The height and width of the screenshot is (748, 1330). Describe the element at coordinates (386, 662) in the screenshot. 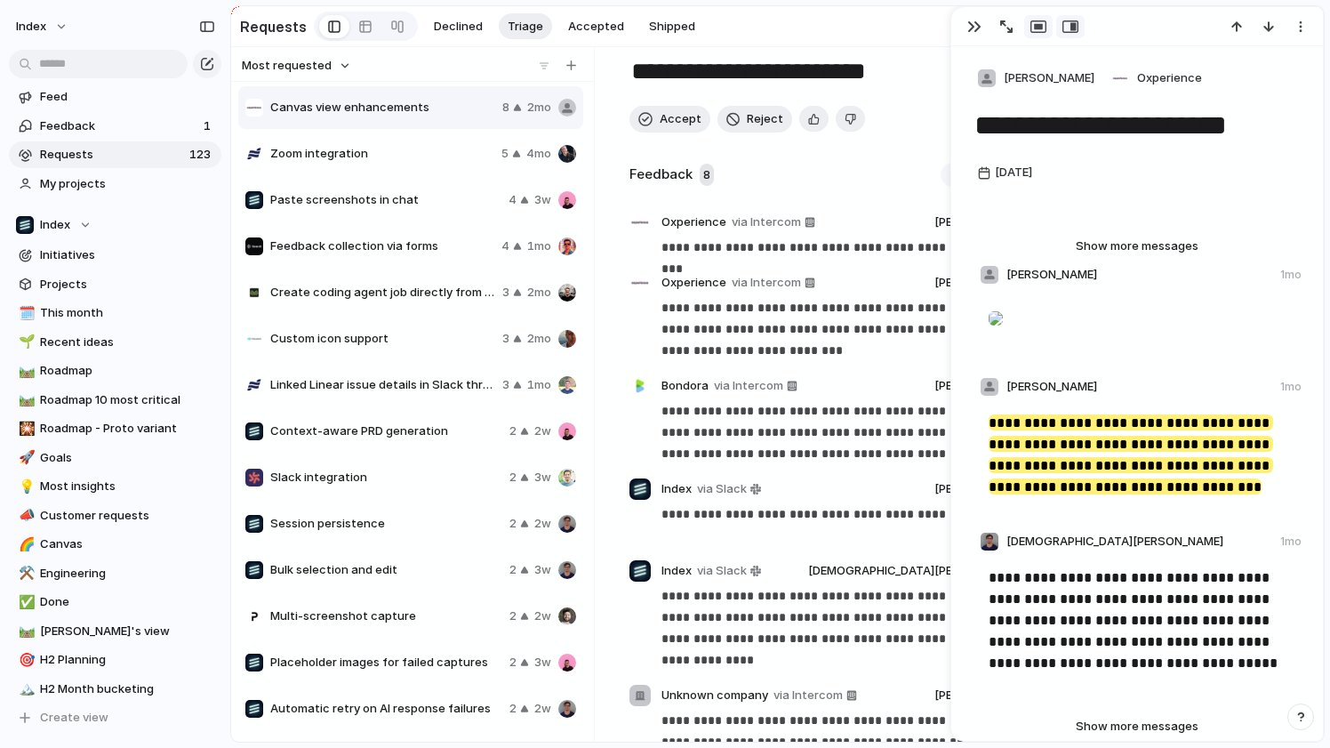

I see `span: Placeholder images for failed captures` at that location.